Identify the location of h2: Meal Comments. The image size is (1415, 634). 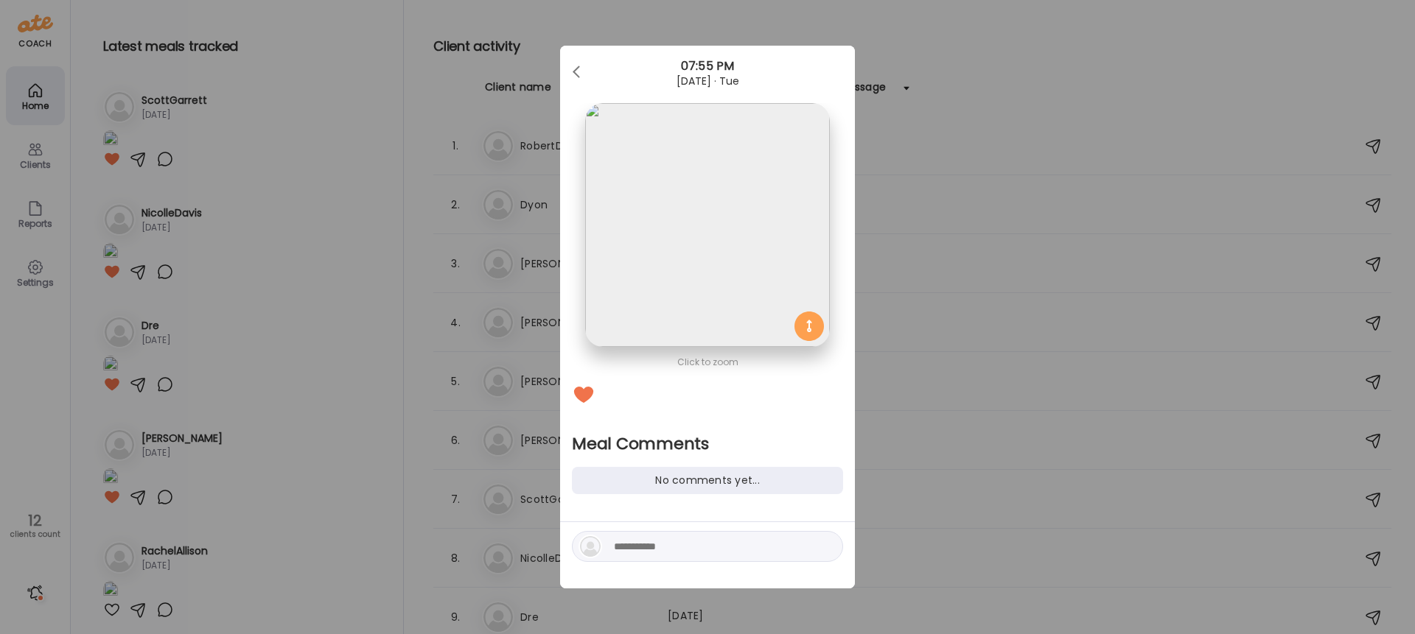
(707, 444).